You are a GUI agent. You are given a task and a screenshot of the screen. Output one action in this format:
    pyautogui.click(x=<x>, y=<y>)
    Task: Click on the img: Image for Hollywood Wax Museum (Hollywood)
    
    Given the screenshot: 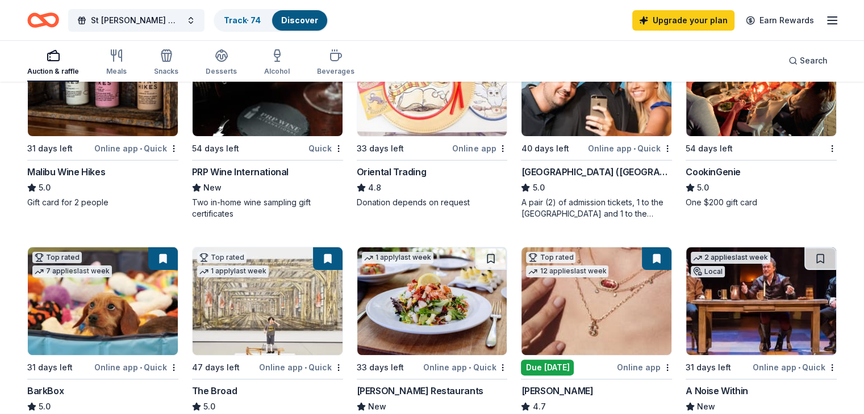 What is the action you would take?
    pyautogui.click(x=596, y=82)
    